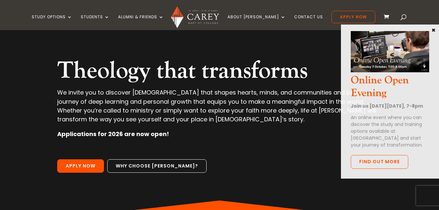  What do you see at coordinates (113, 134) in the screenshot?
I see `strong: Applications for 2026 are now open!` at bounding box center [113, 134].